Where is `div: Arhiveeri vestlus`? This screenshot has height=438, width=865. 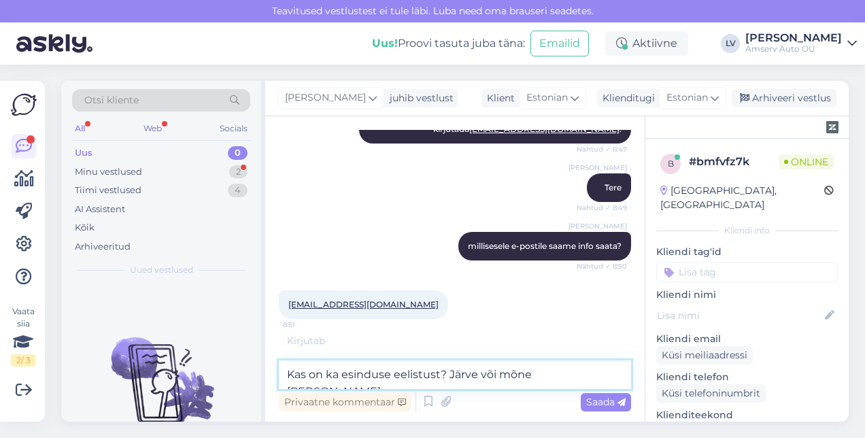
div: Arhiveeri vestlus is located at coordinates (784, 98).